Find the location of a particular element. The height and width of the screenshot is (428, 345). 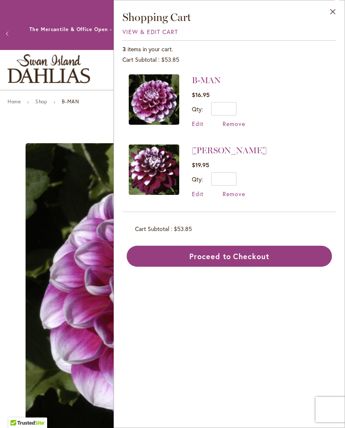

span: 3 is located at coordinates (124, 49).